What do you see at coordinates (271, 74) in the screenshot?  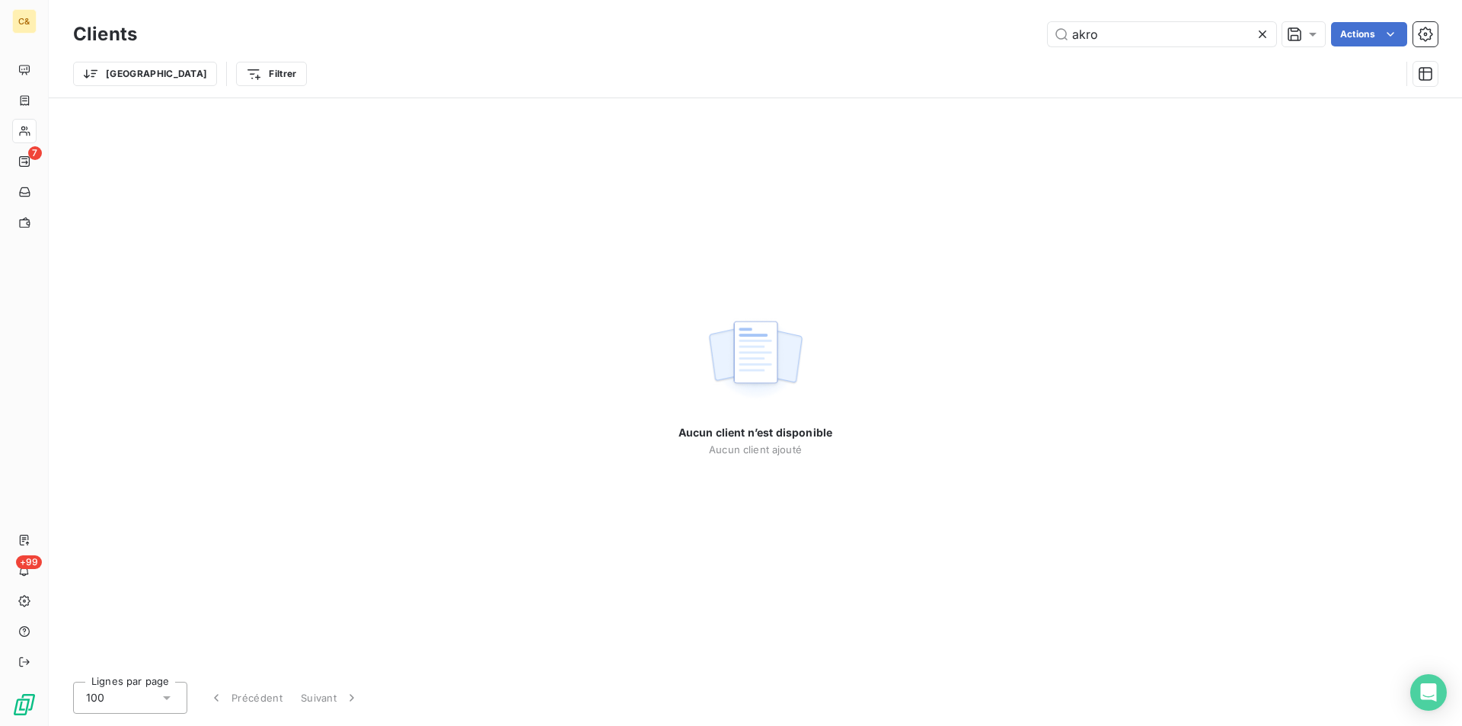 I see `button: Filtrer` at bounding box center [271, 74].